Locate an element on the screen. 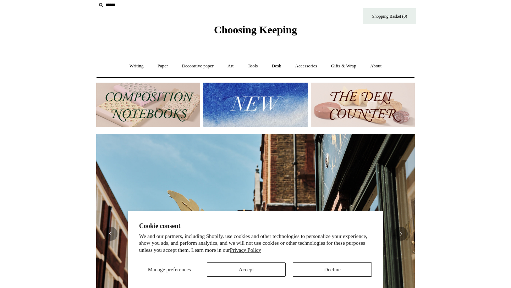  h2: Cookie consent is located at coordinates (256, 226).